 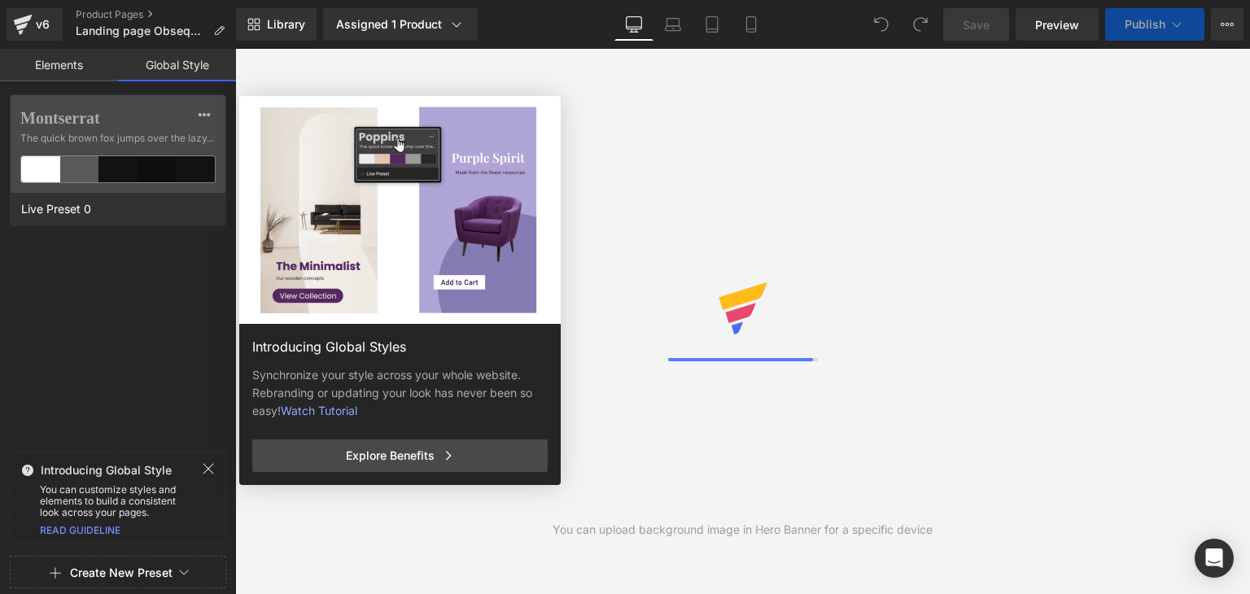 What do you see at coordinates (141, 31) in the screenshot?
I see `span: Landing page Obsequios` at bounding box center [141, 31].